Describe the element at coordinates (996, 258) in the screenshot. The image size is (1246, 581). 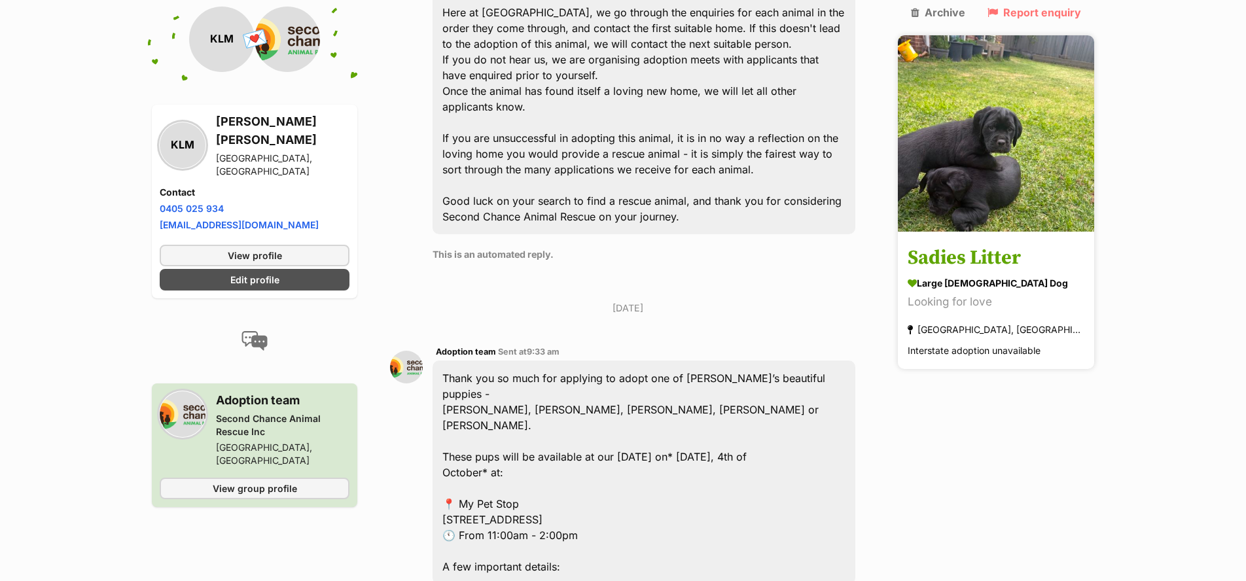
I see `h3: Sadies Litter` at that location.